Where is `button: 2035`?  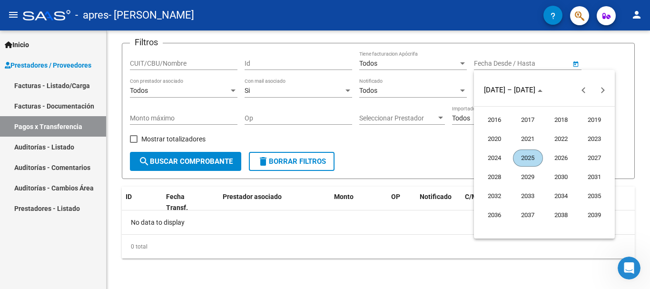 button: 2035 is located at coordinates (594, 196).